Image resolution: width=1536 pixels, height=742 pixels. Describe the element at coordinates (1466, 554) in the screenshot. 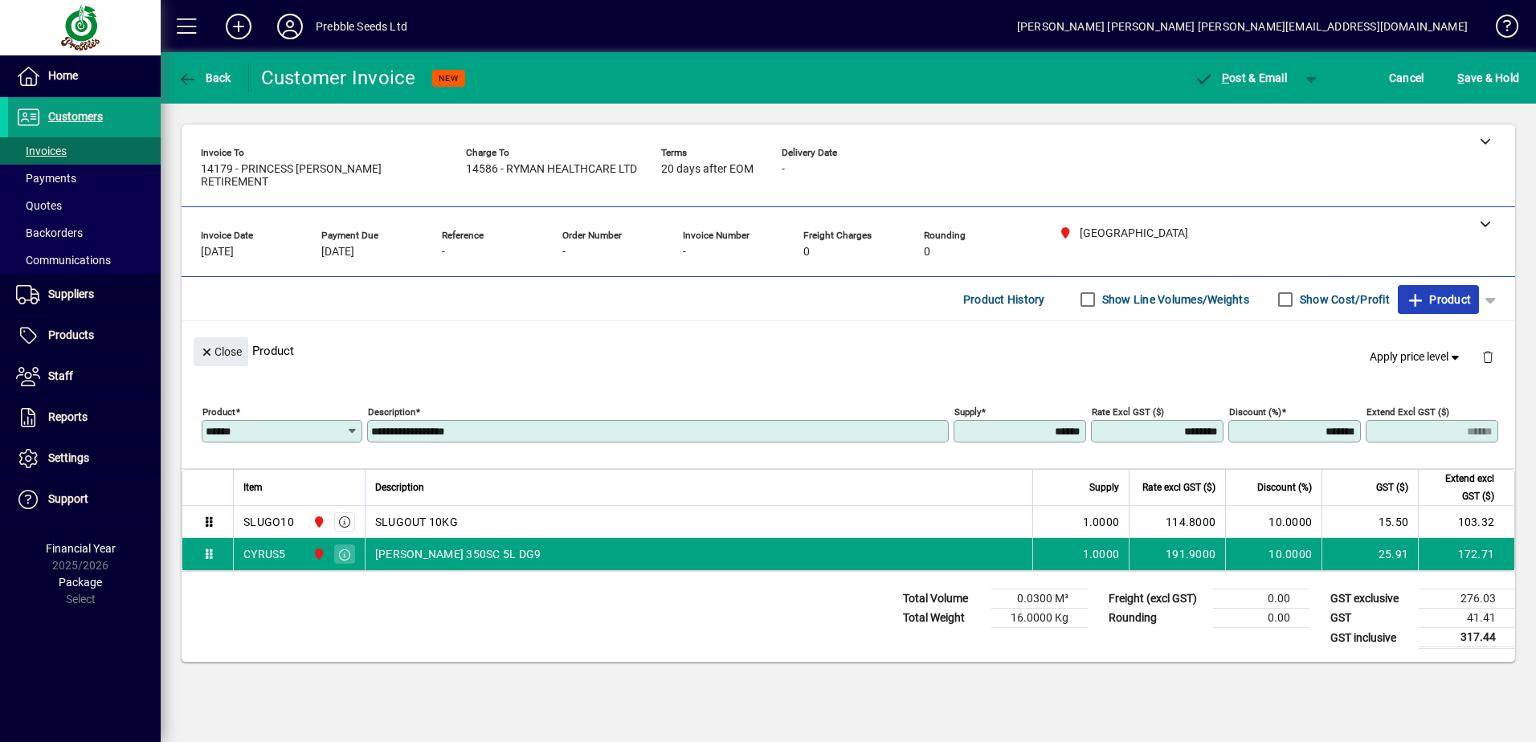

I see `td: 172.71` at that location.